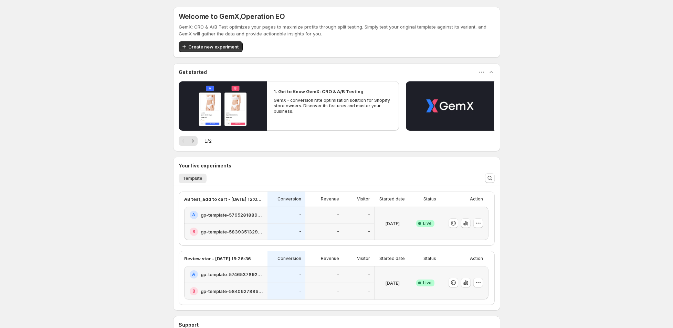  What do you see at coordinates (192, 179) in the screenshot?
I see `span: Template` at bounding box center [192, 179].